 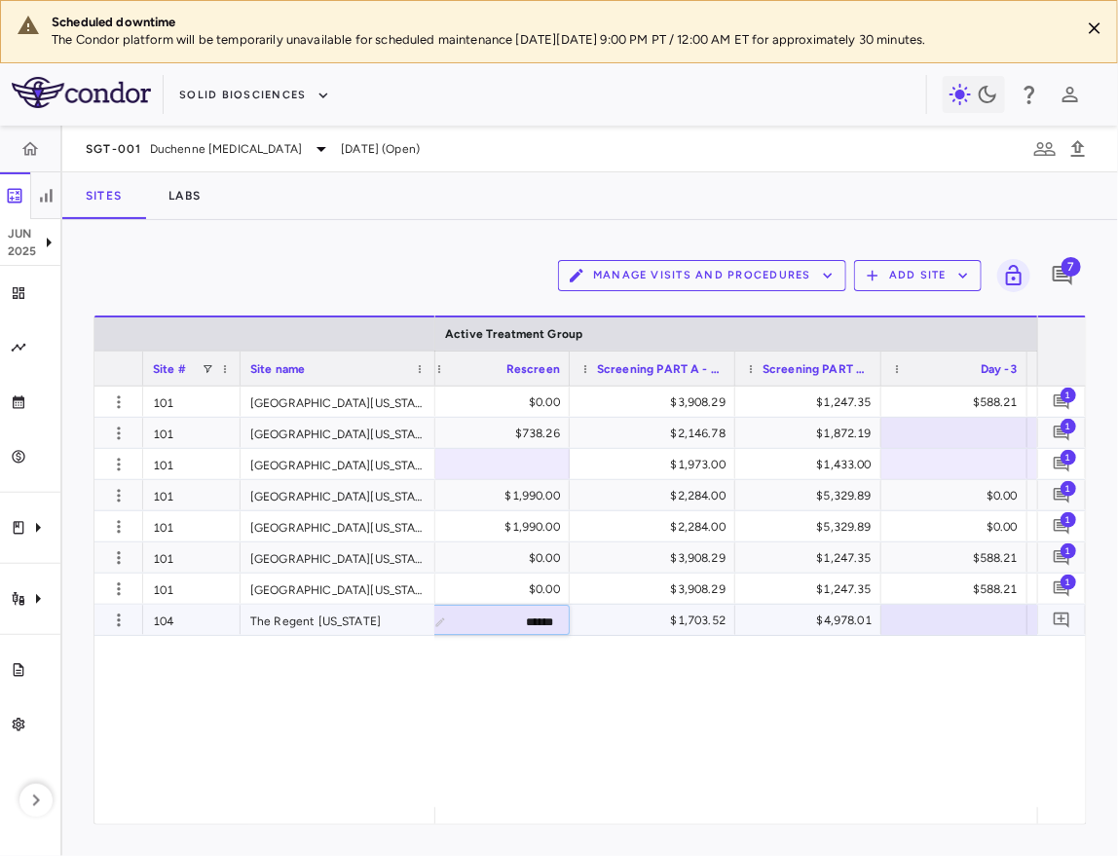 What do you see at coordinates (558, 22) in the screenshot?
I see `div: Scheduled downtime` at bounding box center [558, 22].